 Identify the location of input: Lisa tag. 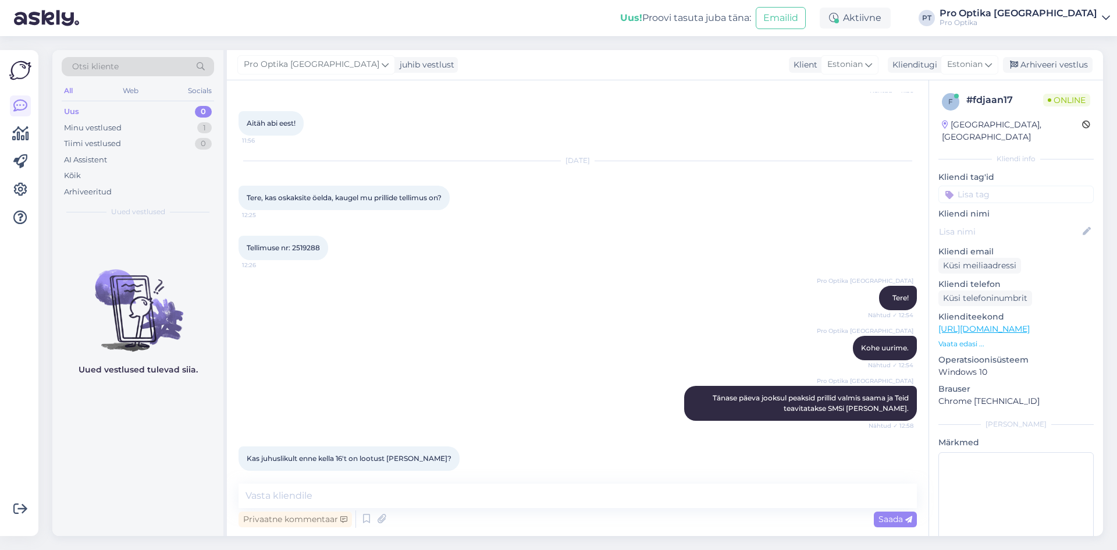
(1016, 194).